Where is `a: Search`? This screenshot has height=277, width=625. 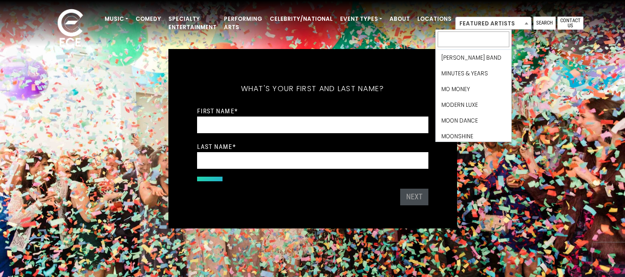 a: Search is located at coordinates (544, 23).